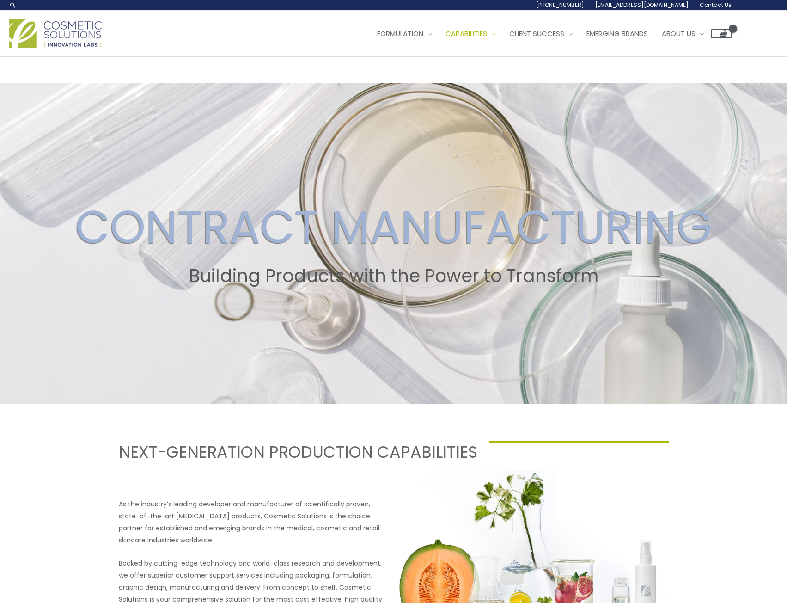 The height and width of the screenshot is (603, 787). What do you see at coordinates (716, 5) in the screenshot?
I see `span: Contact Us` at bounding box center [716, 5].